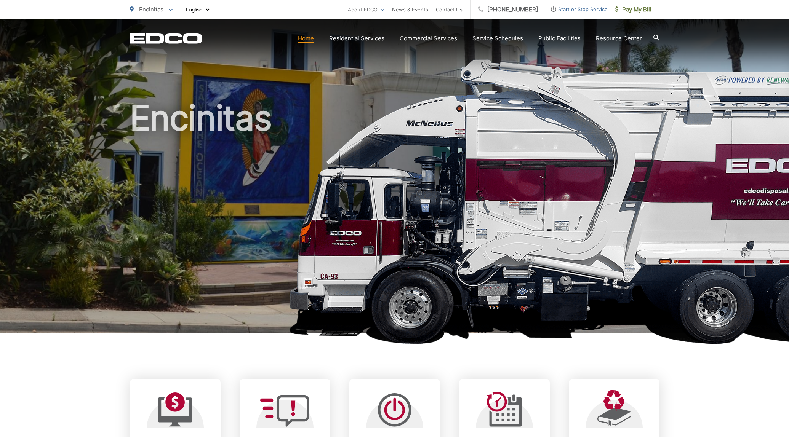  I want to click on a: Residential Services, so click(356, 38).